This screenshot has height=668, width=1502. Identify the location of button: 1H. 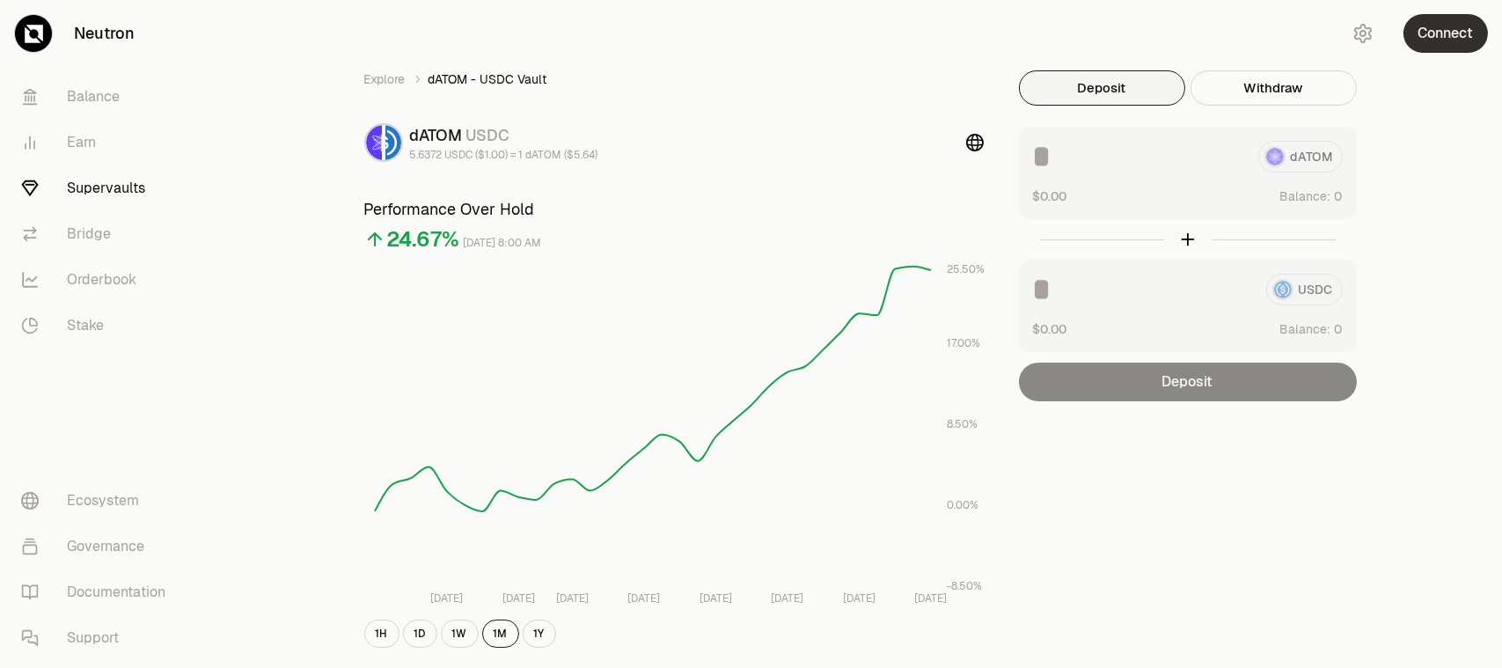
(382, 633).